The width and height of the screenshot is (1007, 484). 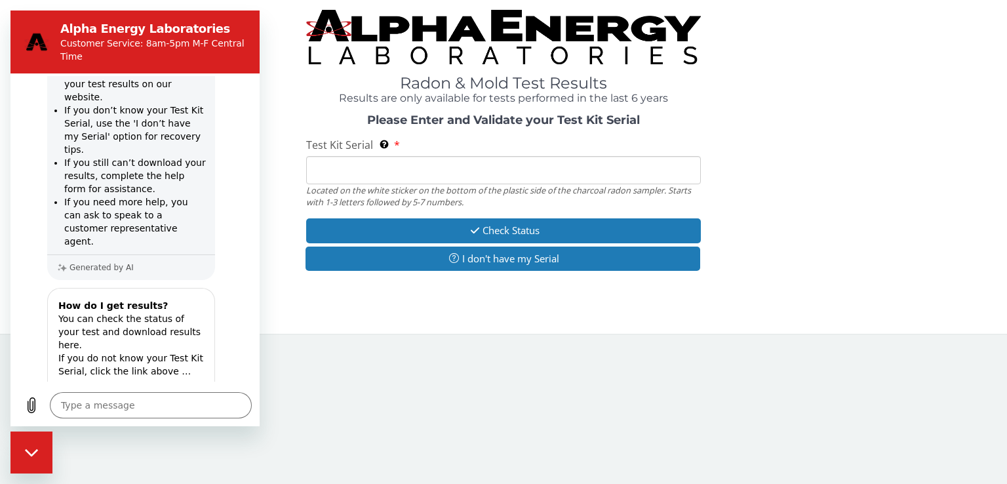 What do you see at coordinates (143, 18) in the screenshot?
I see `h2: Alpha Energy Laboratories` at bounding box center [143, 18].